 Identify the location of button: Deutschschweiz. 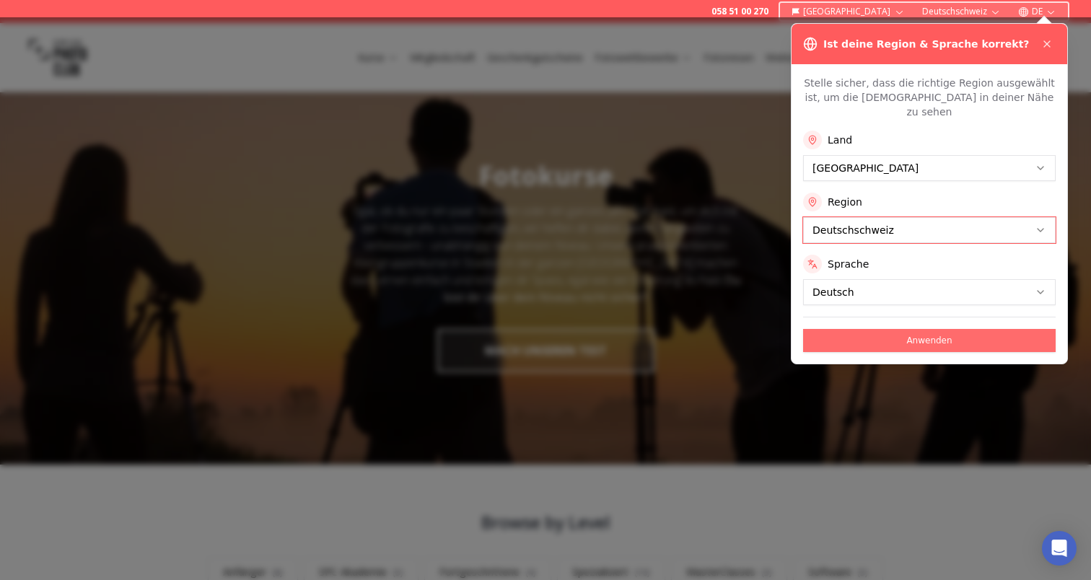
(961, 12).